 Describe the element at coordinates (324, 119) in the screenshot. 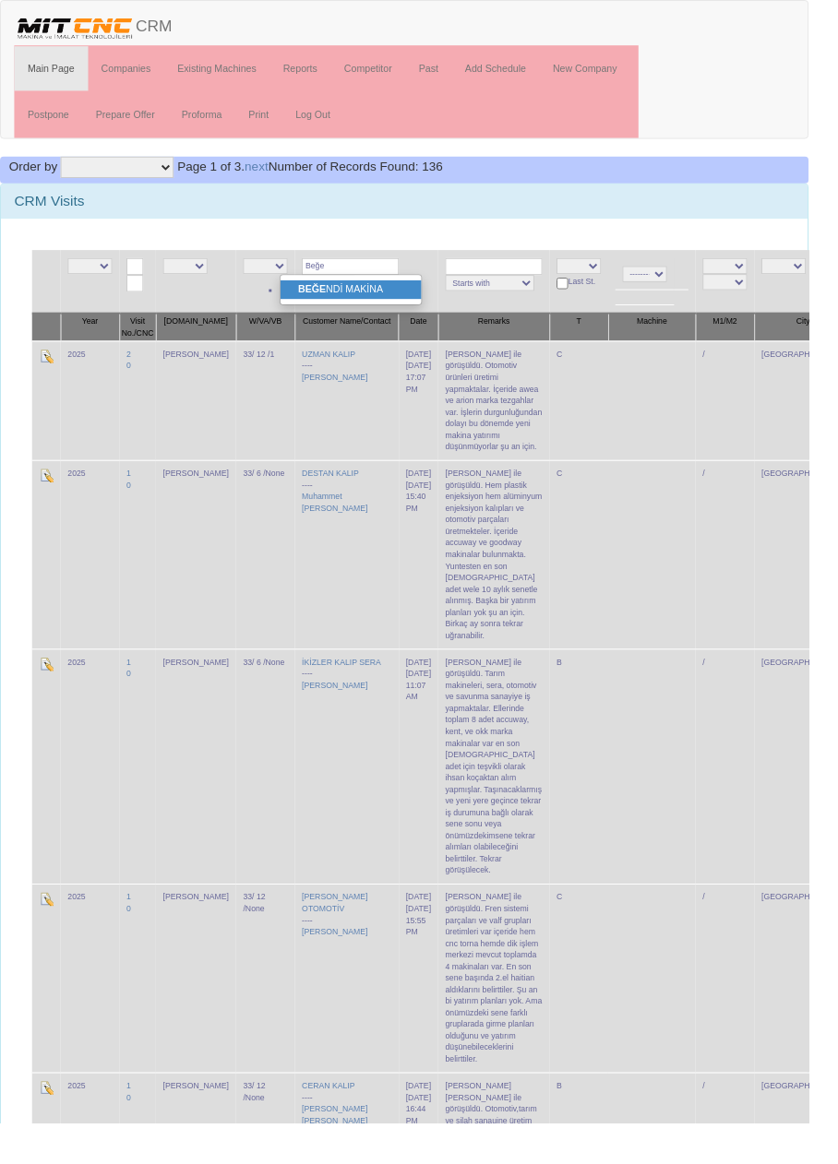

I see `a: Log Out` at that location.